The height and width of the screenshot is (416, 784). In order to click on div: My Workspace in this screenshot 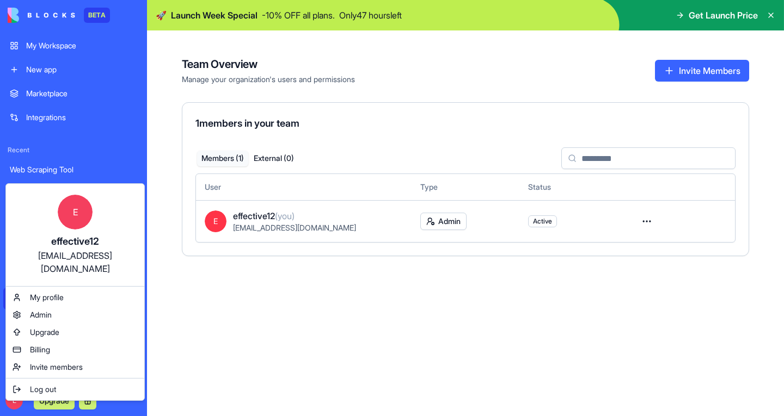, I will do `click(82, 46)`.